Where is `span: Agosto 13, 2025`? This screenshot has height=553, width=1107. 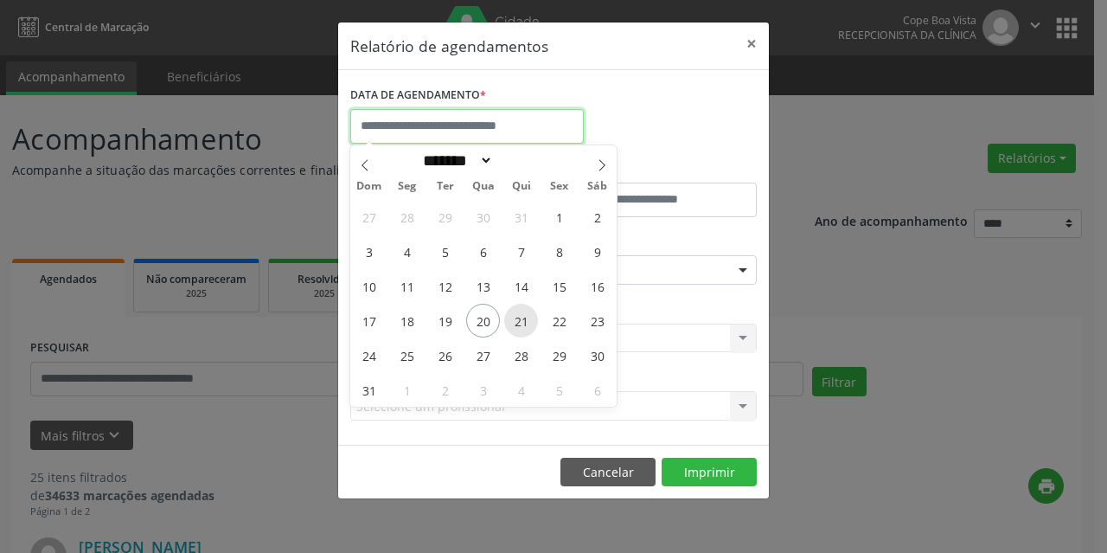 span: Agosto 13, 2025 is located at coordinates (483, 285).